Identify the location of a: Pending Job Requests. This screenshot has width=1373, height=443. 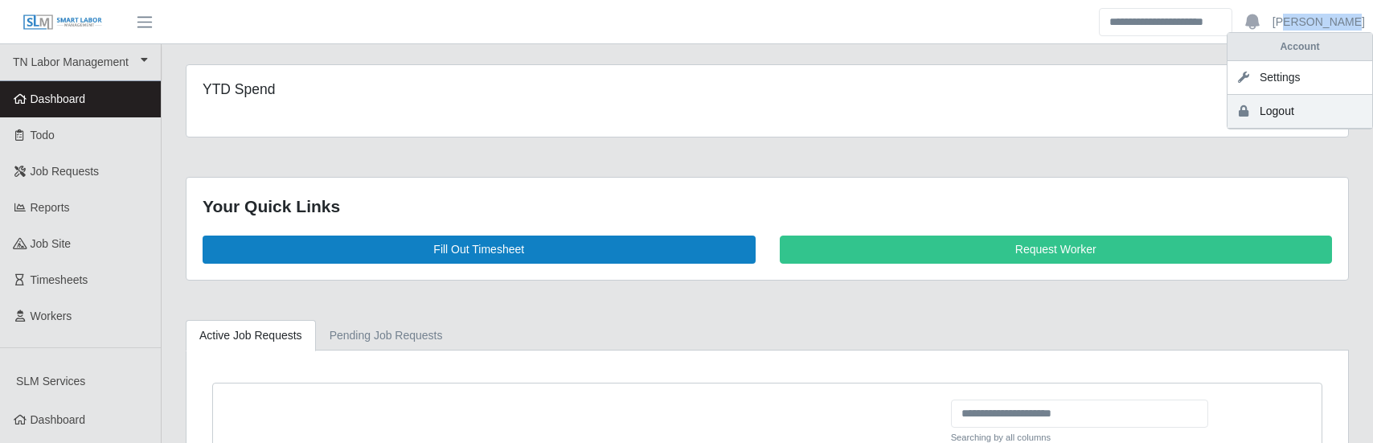
(386, 335).